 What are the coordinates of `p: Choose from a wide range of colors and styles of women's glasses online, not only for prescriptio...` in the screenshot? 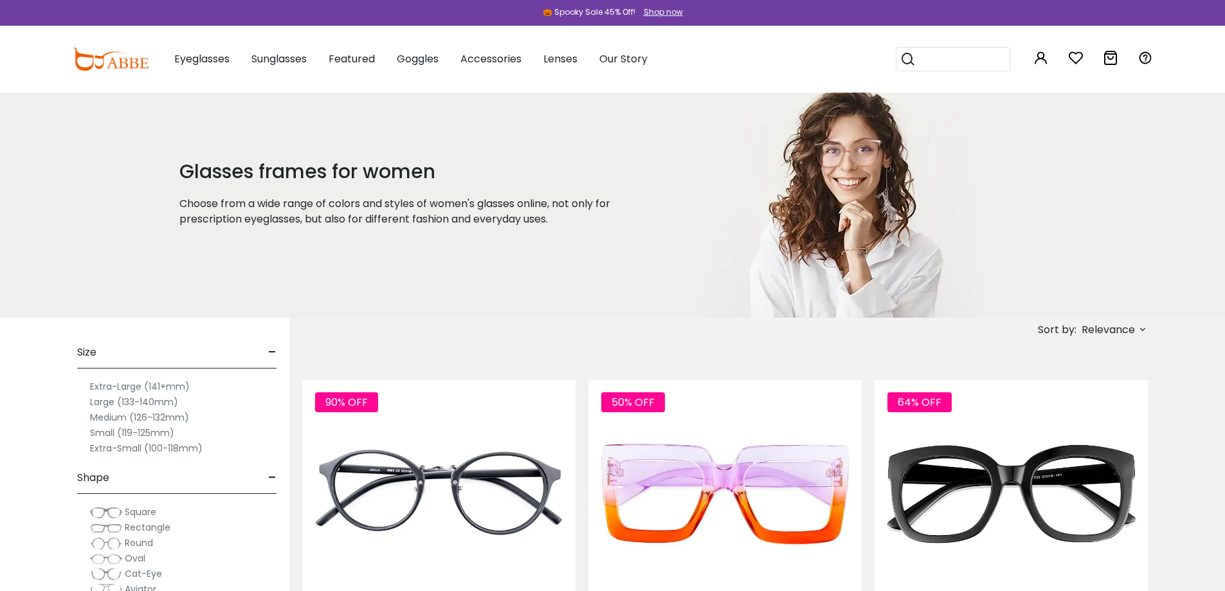 It's located at (413, 212).